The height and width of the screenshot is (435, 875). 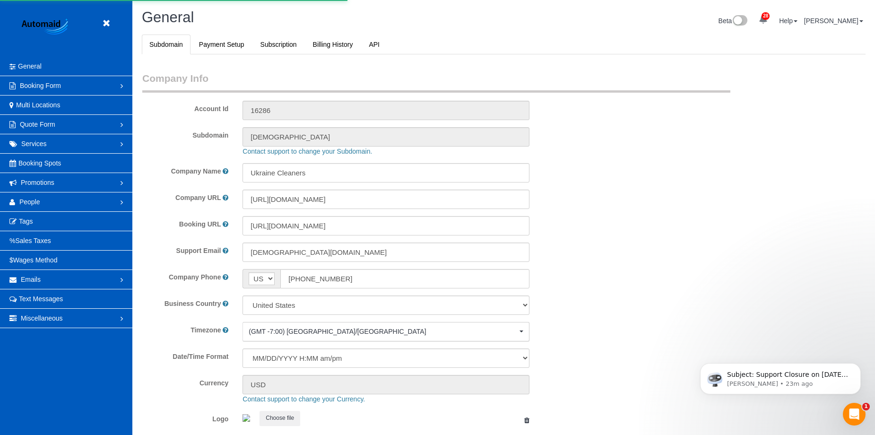 I want to click on label: Support Email, so click(x=199, y=251).